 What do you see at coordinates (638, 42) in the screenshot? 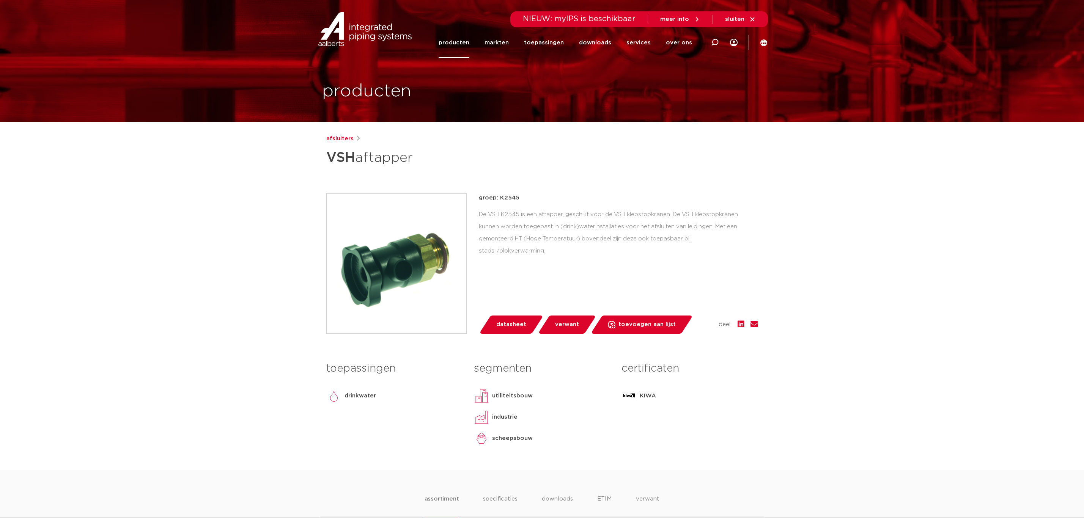
I see `a: services` at bounding box center [638, 42].